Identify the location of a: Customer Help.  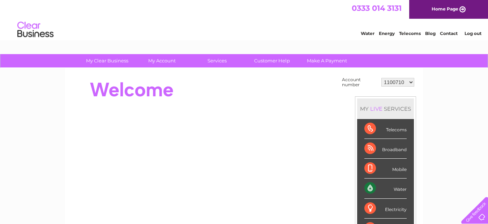
(272, 61).